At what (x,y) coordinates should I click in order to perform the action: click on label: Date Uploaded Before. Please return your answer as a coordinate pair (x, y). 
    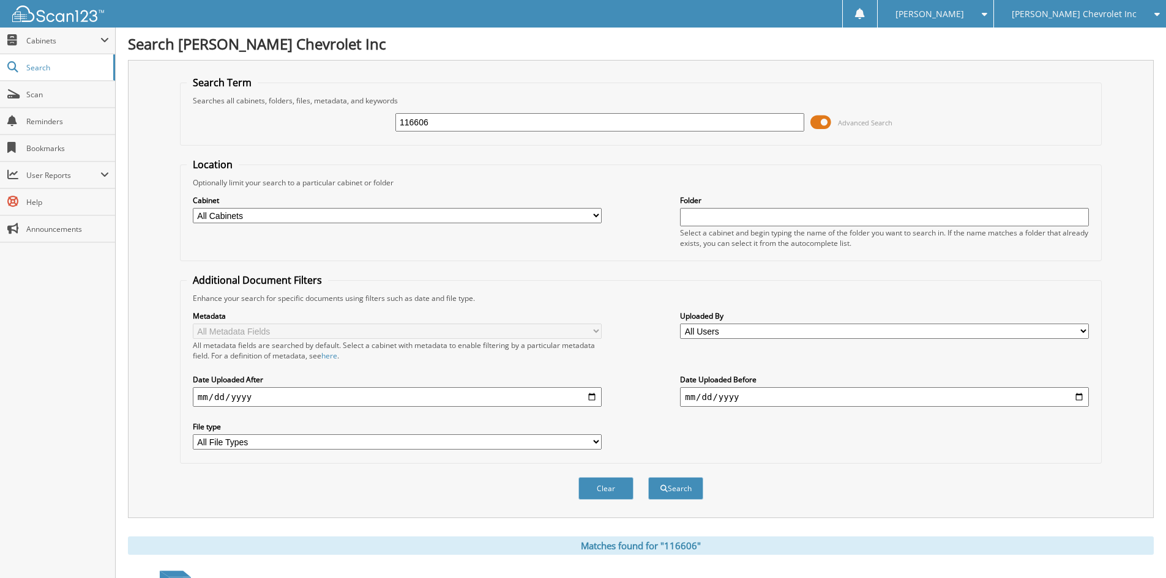
    Looking at the image, I should click on (884, 379).